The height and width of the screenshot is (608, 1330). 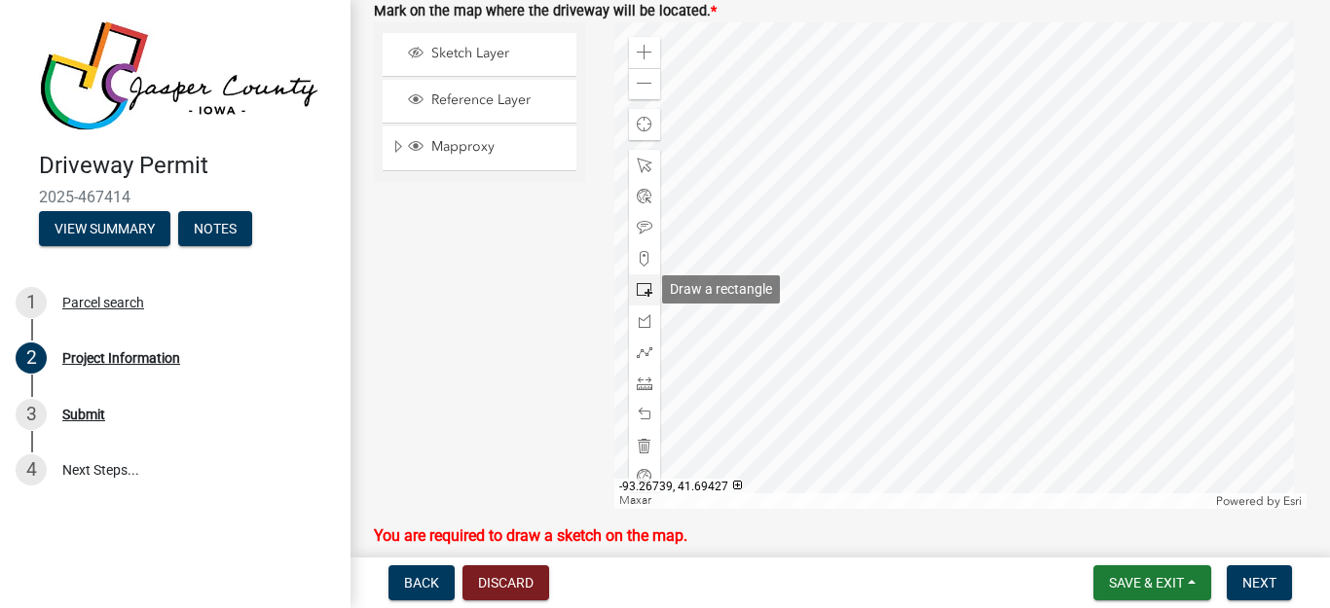 What do you see at coordinates (1146, 583) in the screenshot?
I see `span: Save & Exit` at bounding box center [1146, 583].